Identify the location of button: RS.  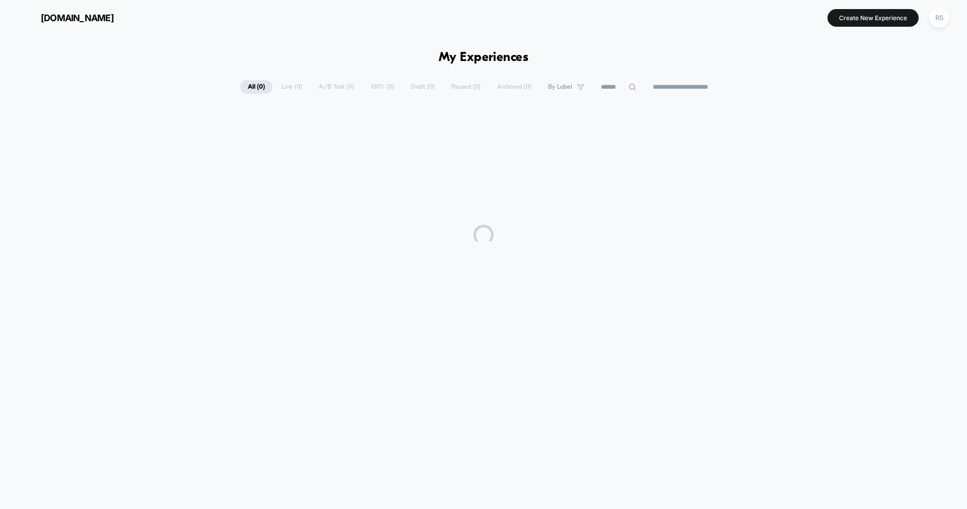
(939, 18).